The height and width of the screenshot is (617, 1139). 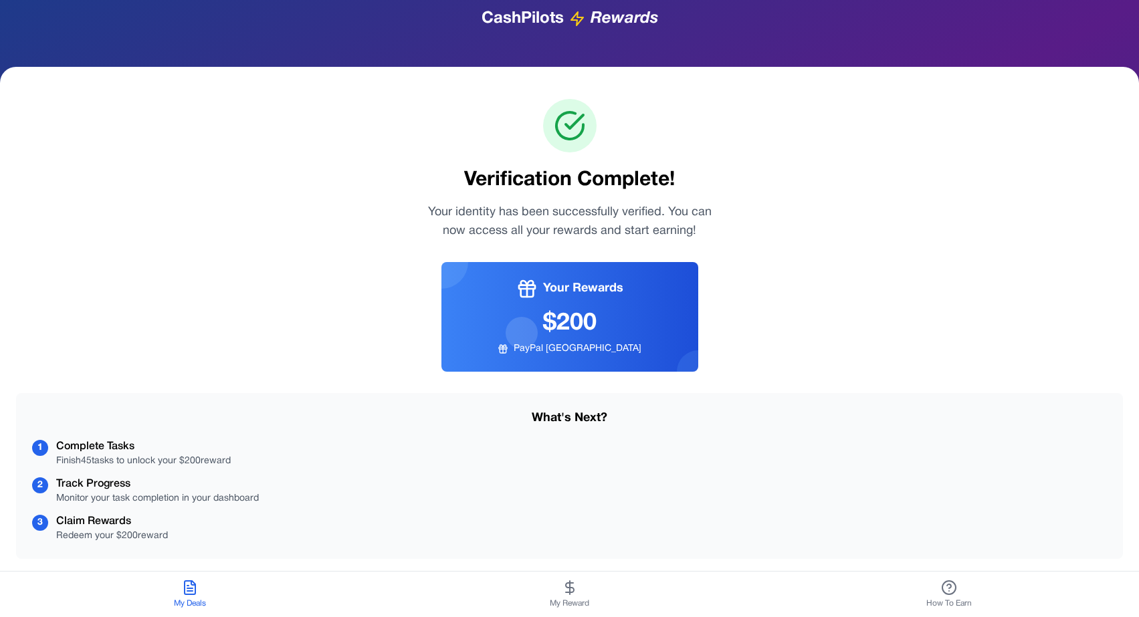 I want to click on span: Rewards, so click(x=624, y=19).